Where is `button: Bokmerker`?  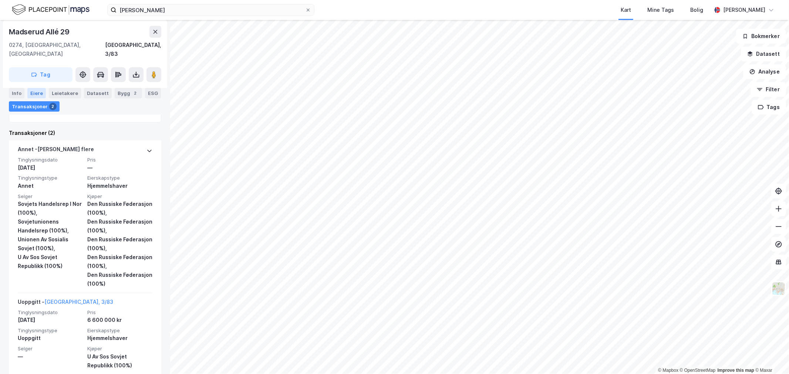
button: Bokmerker is located at coordinates (761, 36).